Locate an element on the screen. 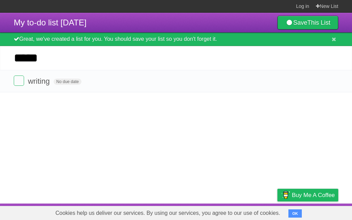 Image resolution: width=352 pixels, height=220 pixels. span: writing is located at coordinates (40, 81).